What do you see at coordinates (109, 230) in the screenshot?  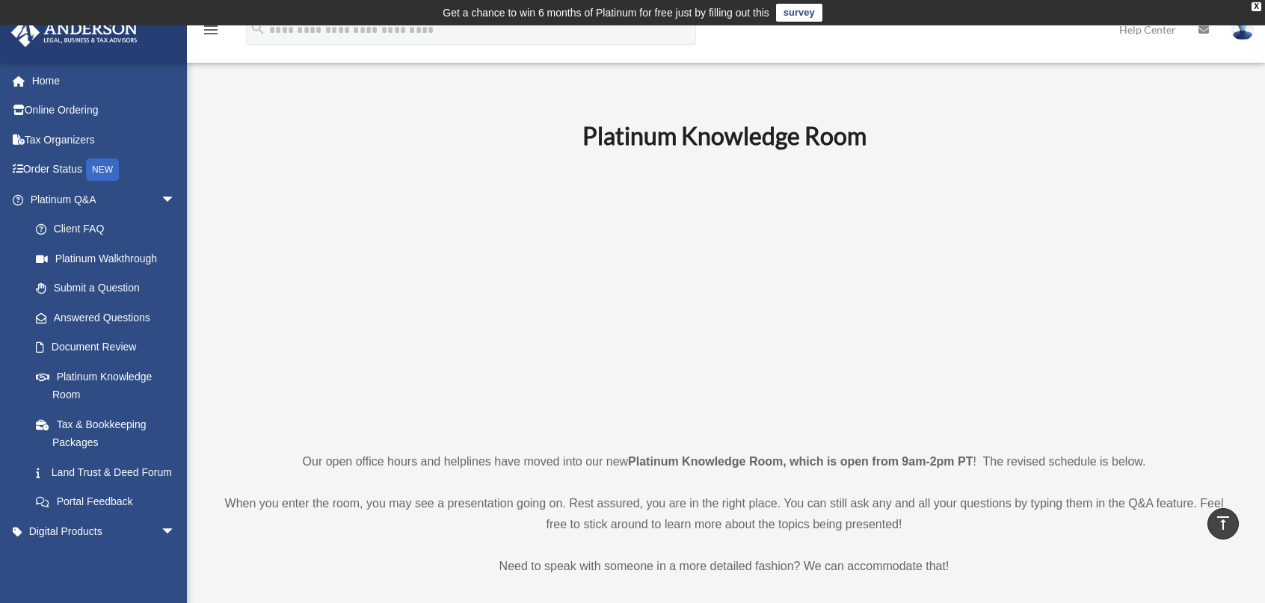 I see `a: Client FAQ` at bounding box center [109, 230].